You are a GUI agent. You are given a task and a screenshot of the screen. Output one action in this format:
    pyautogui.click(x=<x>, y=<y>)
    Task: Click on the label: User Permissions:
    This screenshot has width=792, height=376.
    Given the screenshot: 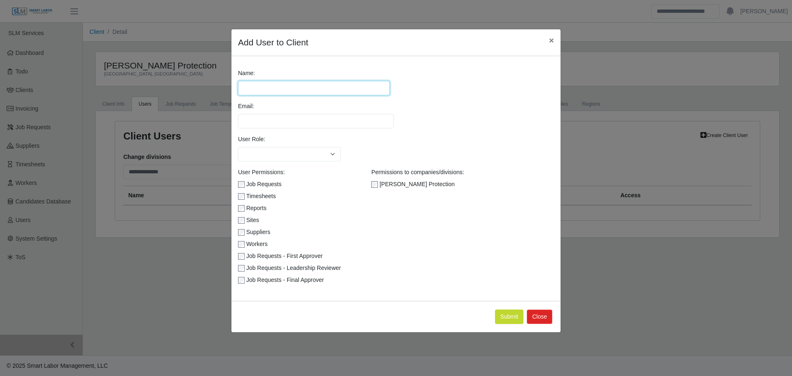 What is the action you would take?
    pyautogui.click(x=262, y=172)
    